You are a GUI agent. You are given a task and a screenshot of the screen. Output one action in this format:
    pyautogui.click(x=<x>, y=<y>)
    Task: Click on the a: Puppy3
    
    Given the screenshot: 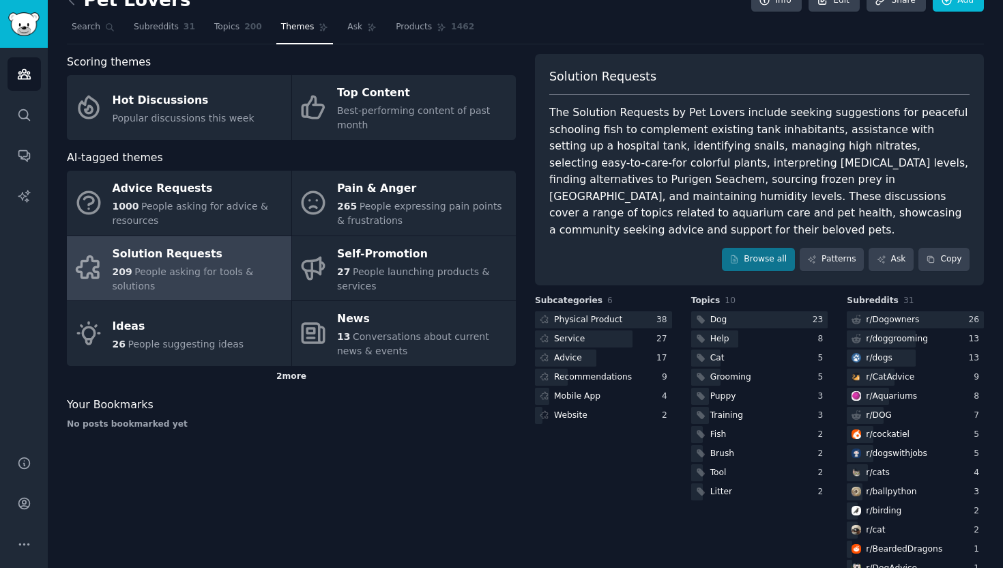 What is the action you would take?
    pyautogui.click(x=760, y=396)
    